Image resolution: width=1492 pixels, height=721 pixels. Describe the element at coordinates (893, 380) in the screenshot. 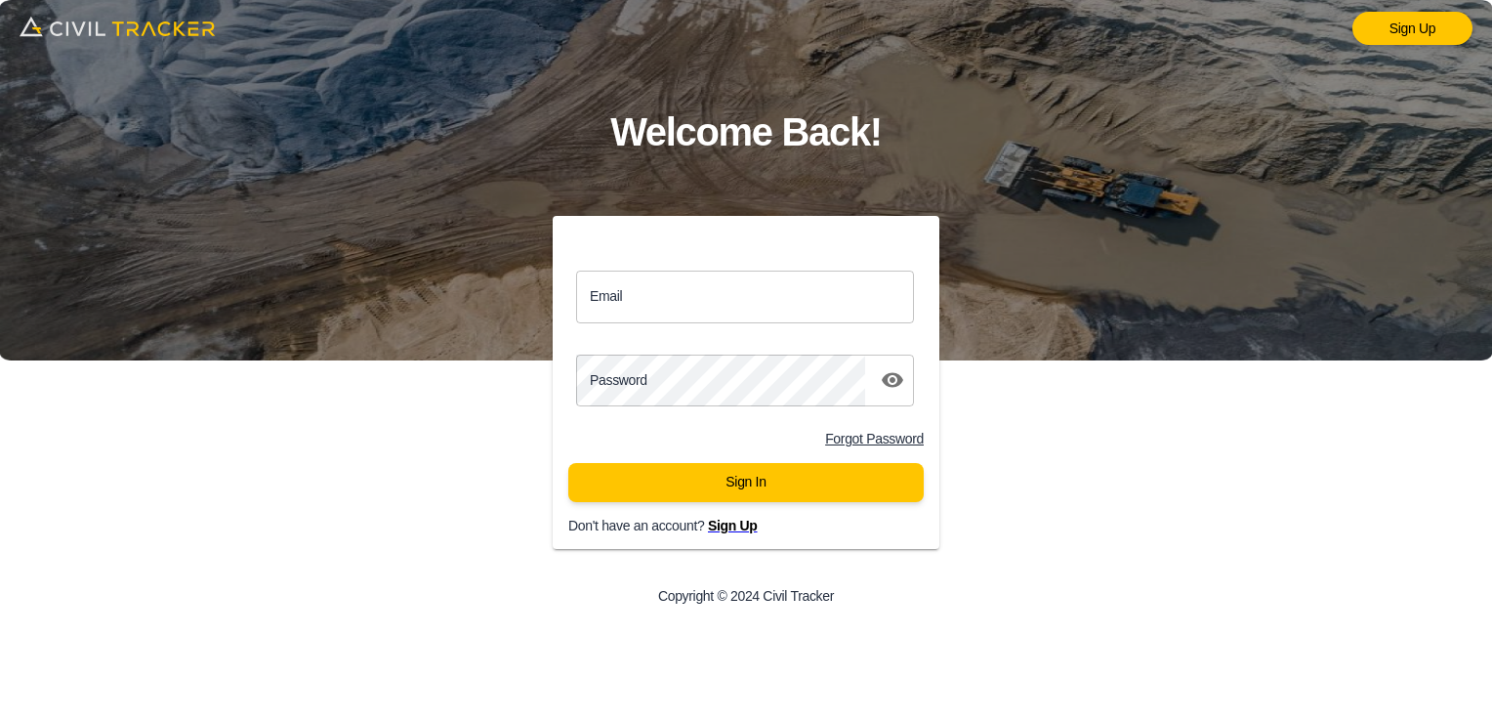

I see `button: toggle password visibility` at that location.